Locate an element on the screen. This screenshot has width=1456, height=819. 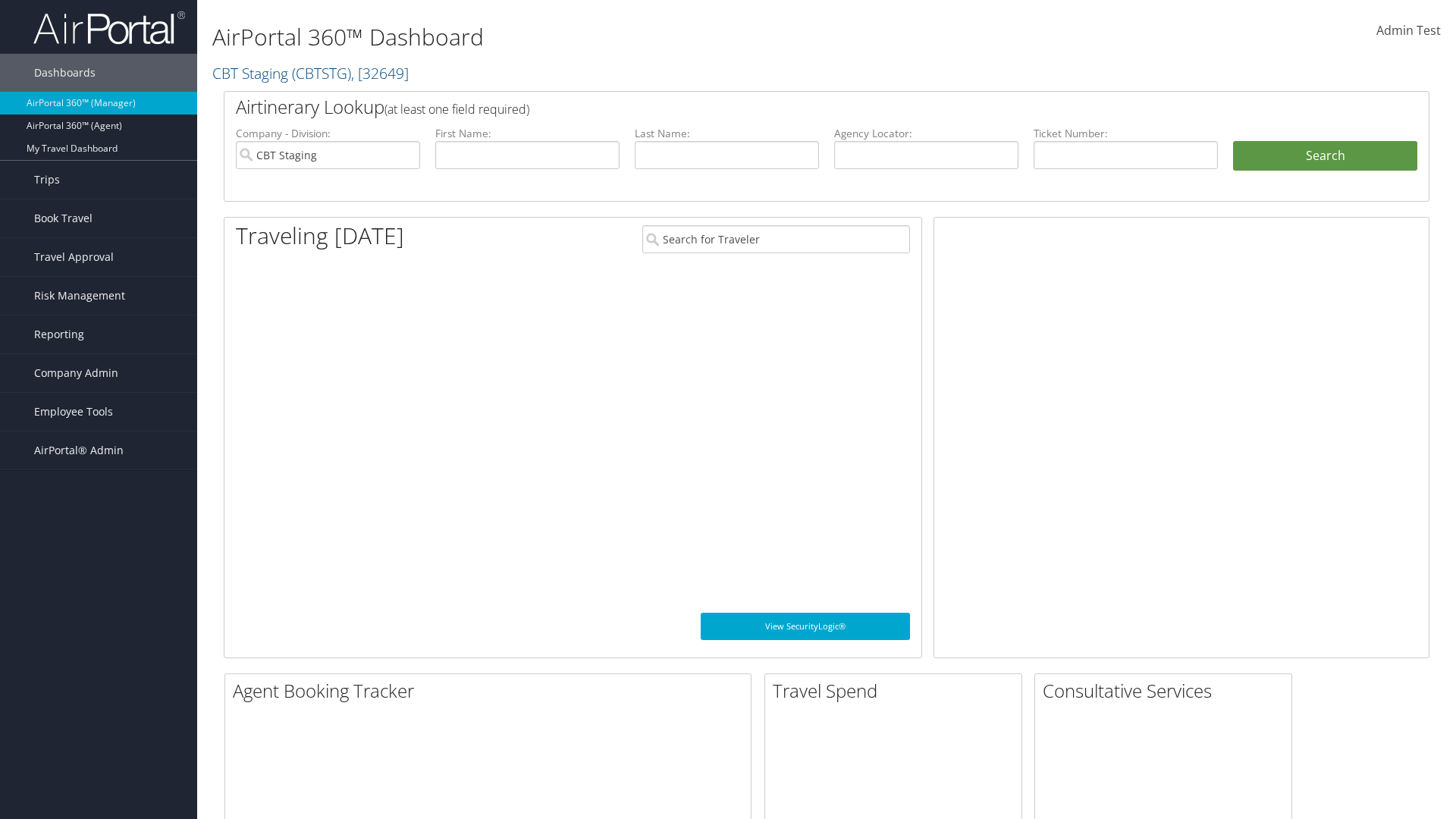
button: Search is located at coordinates (1325, 156).